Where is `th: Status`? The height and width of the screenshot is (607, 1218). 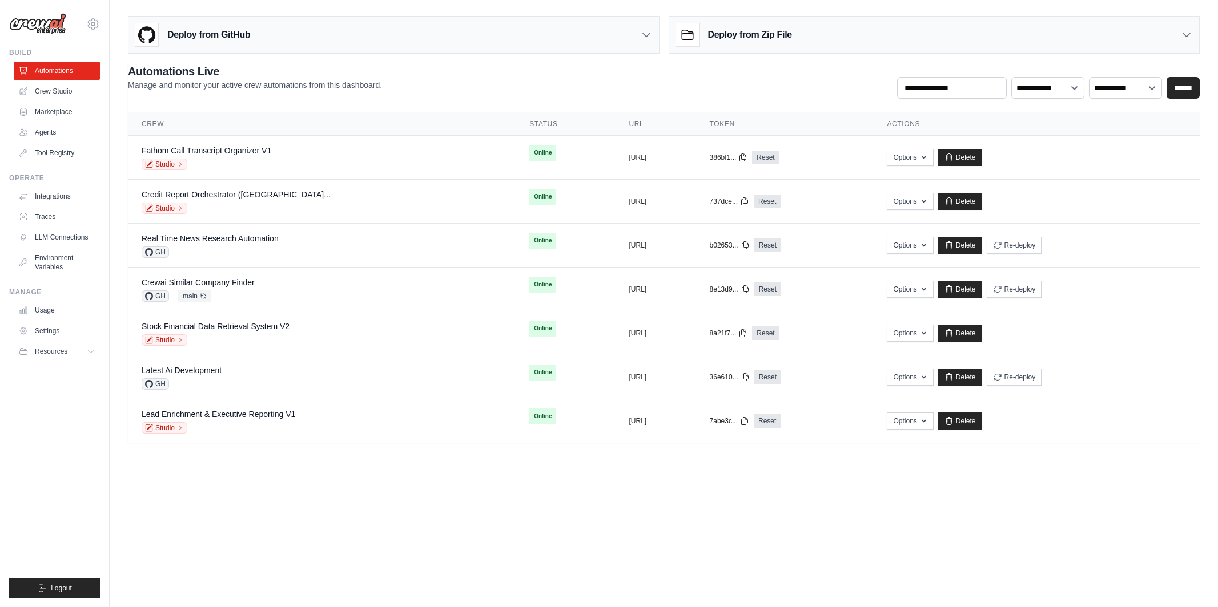
th: Status is located at coordinates (565, 124).